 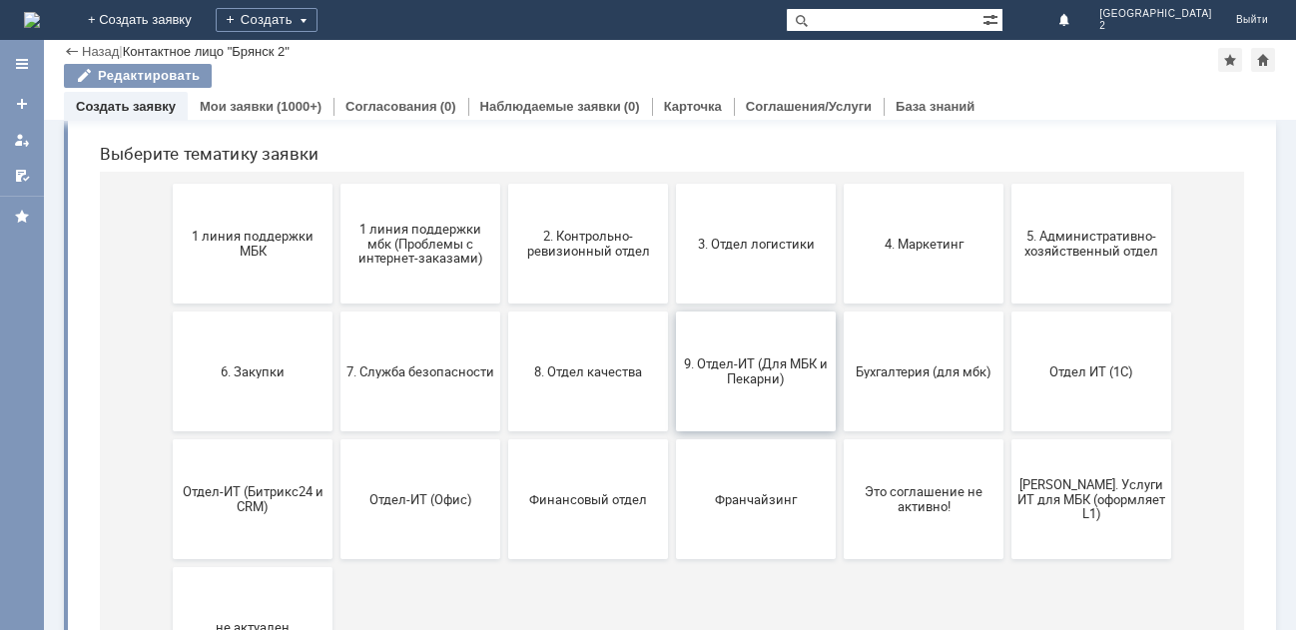 What do you see at coordinates (504, 426) in the screenshot?
I see `span: 8. Отдел качества` at bounding box center [504, 426].